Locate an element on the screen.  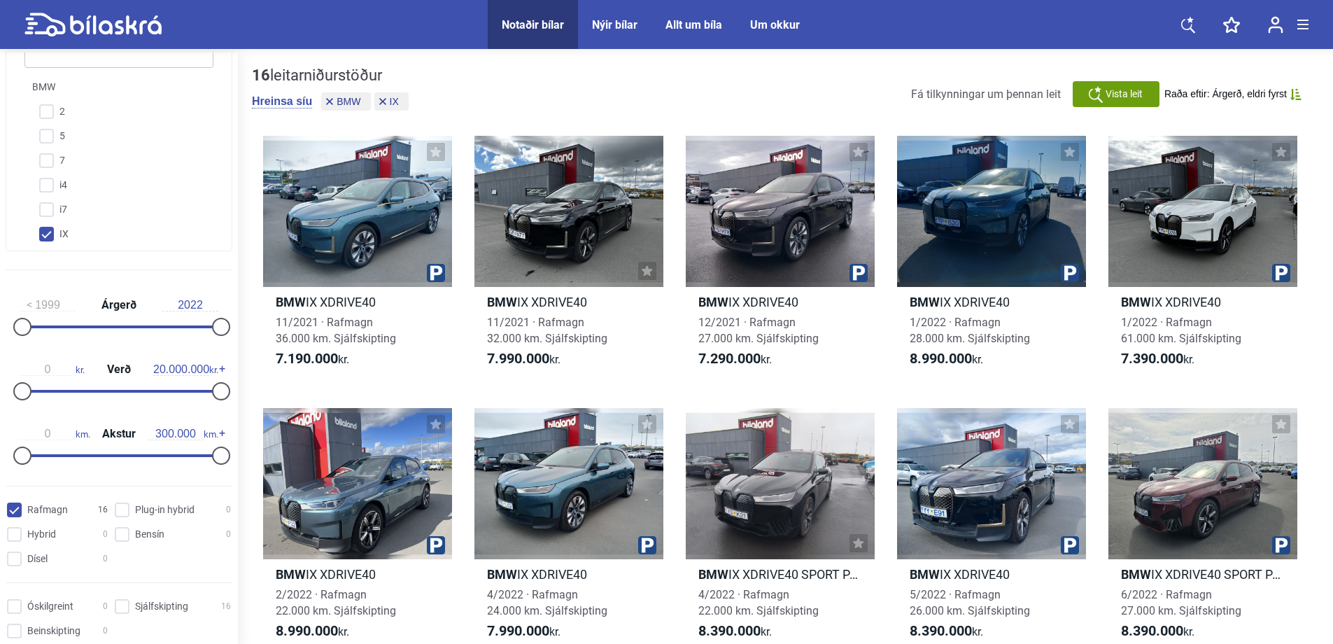
span: Fá tilkynningar um þennan leit is located at coordinates (986, 94).